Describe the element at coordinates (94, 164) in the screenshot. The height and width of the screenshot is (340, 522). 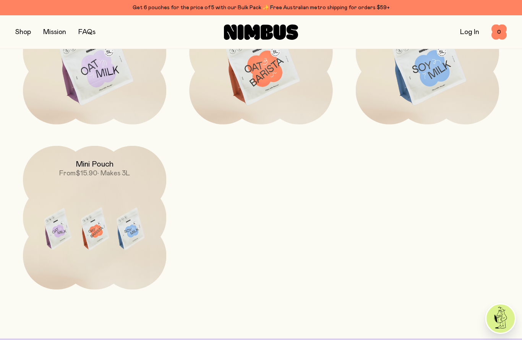
I see `h2: Mini Pouch` at that location.